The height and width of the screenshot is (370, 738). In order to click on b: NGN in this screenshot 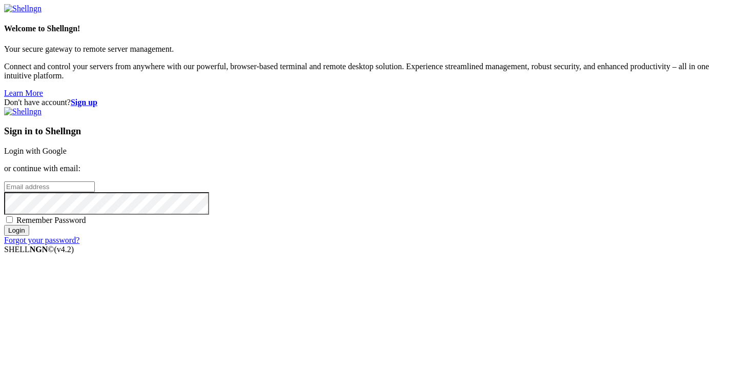, I will do `click(39, 249)`.